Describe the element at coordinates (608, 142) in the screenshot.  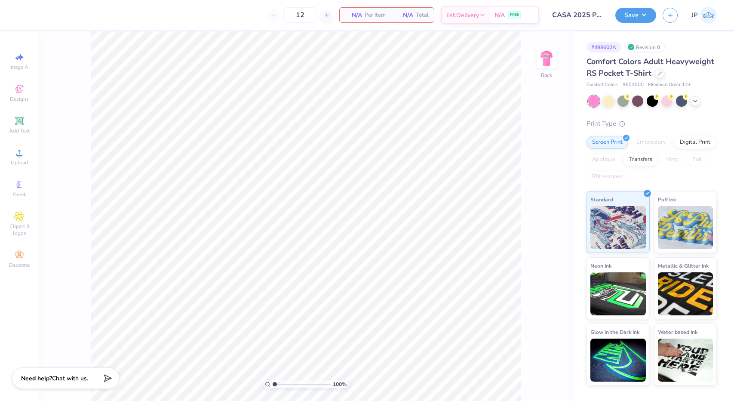
I see `div: Screen Print` at that location.